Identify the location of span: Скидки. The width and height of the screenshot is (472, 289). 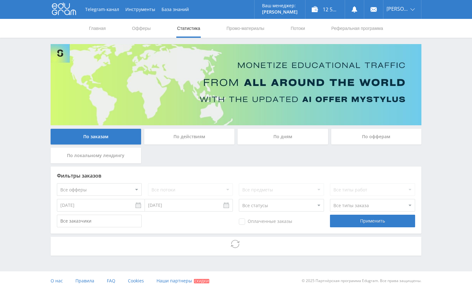
(202, 281).